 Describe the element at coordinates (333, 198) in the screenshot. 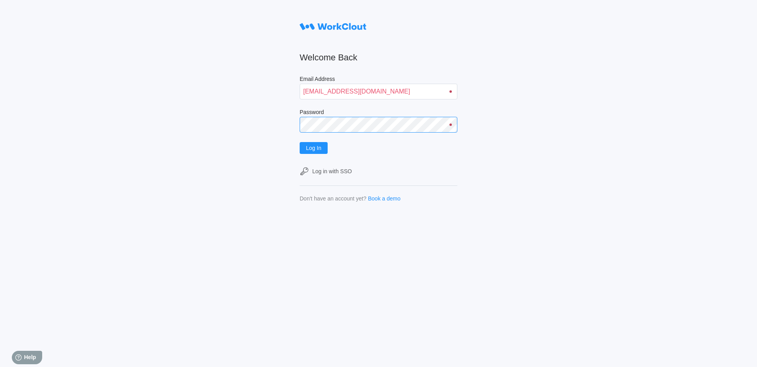

I see `div: Don't have an account yet?` at that location.